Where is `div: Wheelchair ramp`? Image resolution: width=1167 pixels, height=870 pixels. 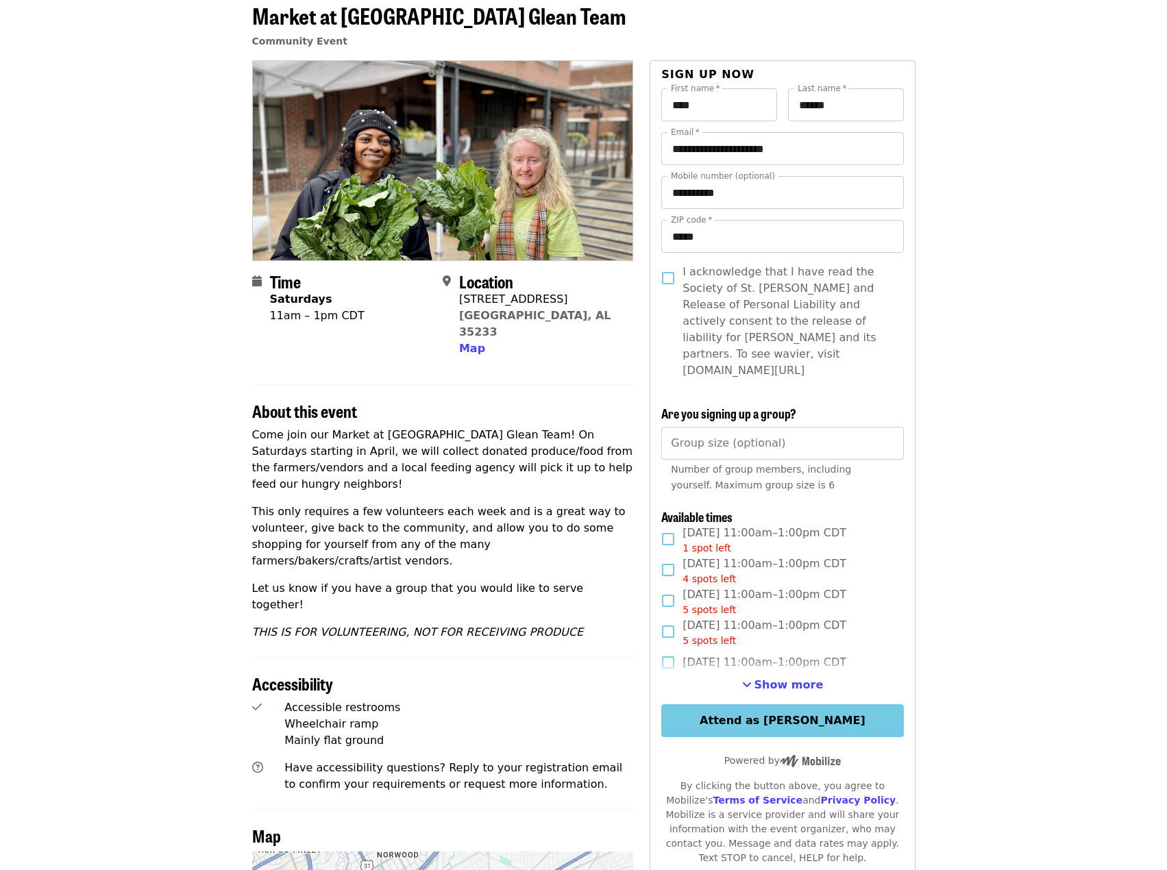 div: Wheelchair ramp is located at coordinates (458, 724).